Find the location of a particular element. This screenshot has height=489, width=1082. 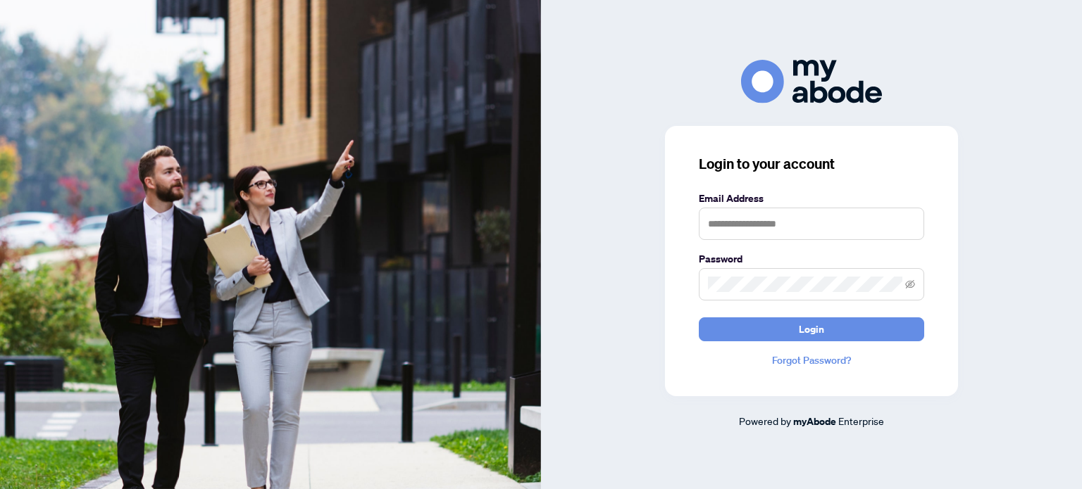

span: eye-invisible is located at coordinates (910, 284).